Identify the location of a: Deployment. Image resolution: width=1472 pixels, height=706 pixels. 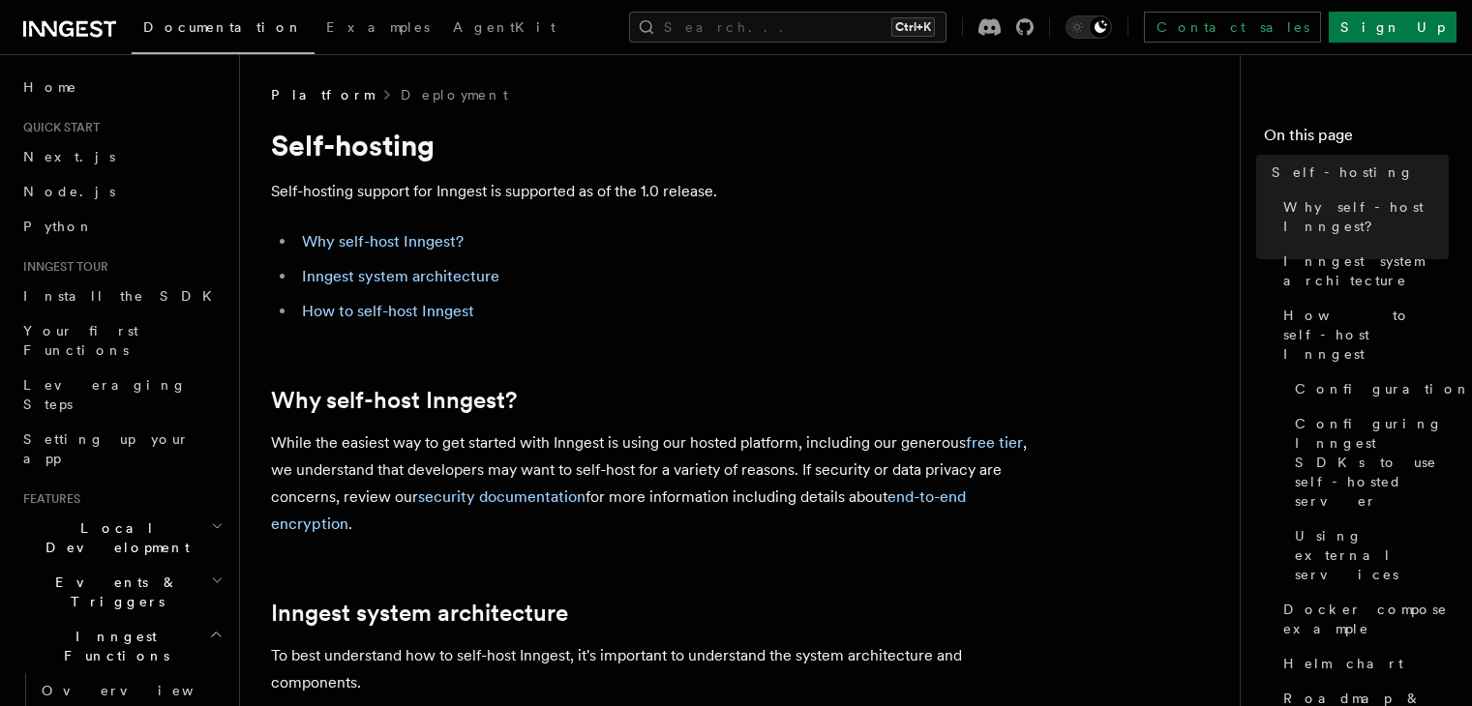
(454, 95).